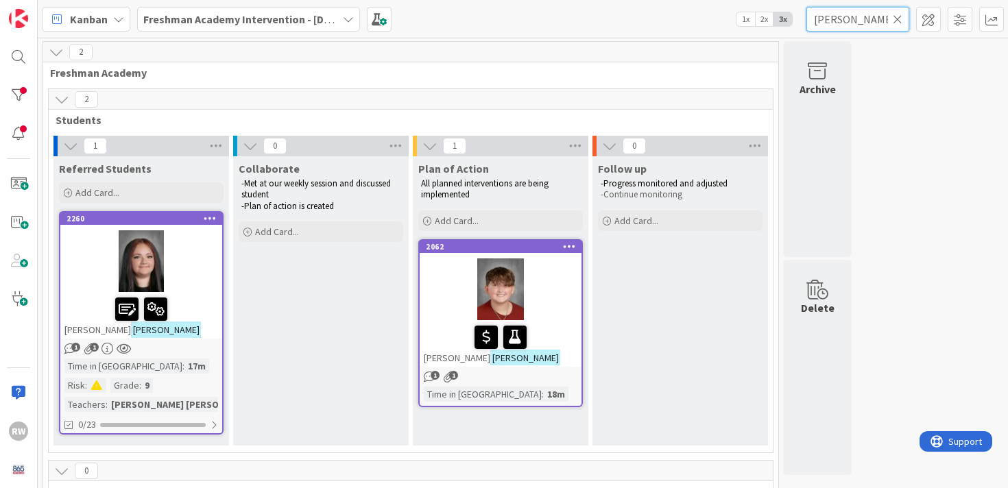  What do you see at coordinates (147, 385) in the screenshot?
I see `div: 9` at bounding box center [147, 385].